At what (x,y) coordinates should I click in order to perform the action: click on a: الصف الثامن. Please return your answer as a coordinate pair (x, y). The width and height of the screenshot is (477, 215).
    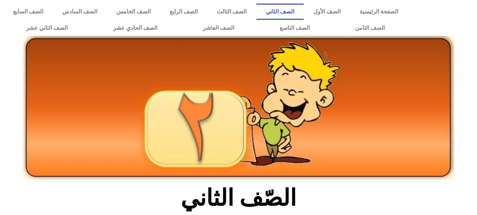
    Looking at the image, I should click on (370, 28).